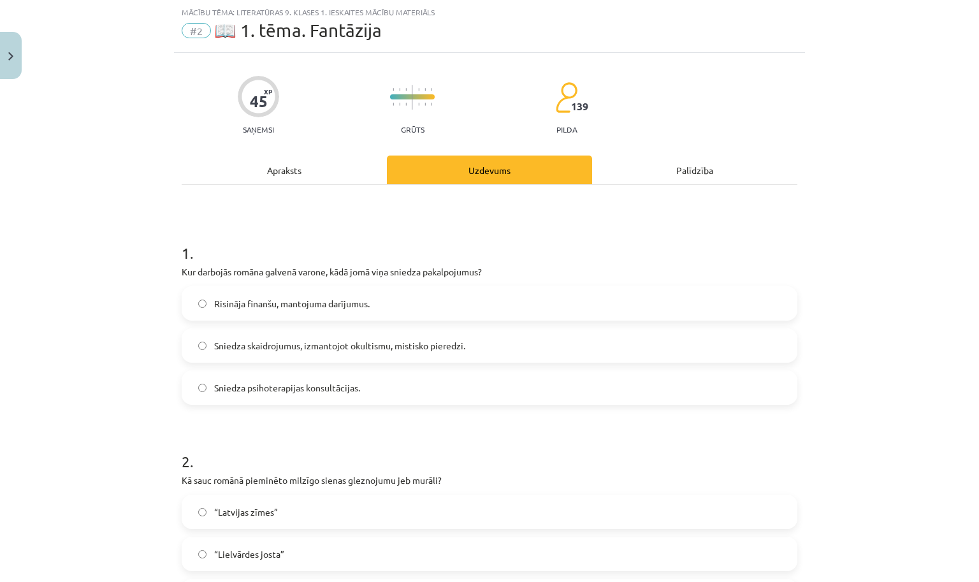 This screenshot has width=979, height=582. Describe the element at coordinates (412, 129) in the screenshot. I see `p: Grūts` at that location.